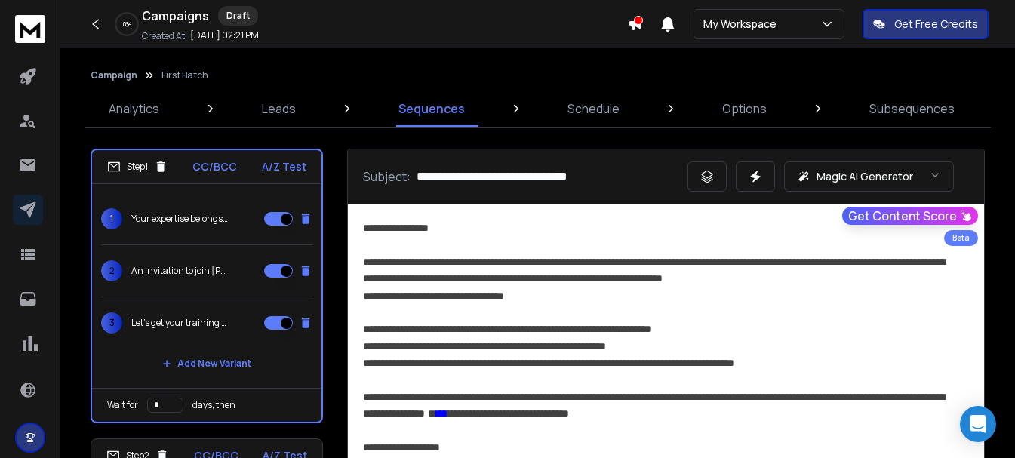 The height and width of the screenshot is (458, 1015). I want to click on p: A/Z Test, so click(284, 167).